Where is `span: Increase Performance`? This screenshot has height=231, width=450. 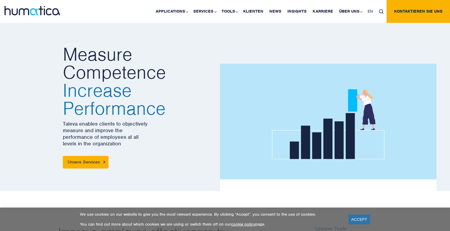
span: Increase Performance is located at coordinates (139, 99).